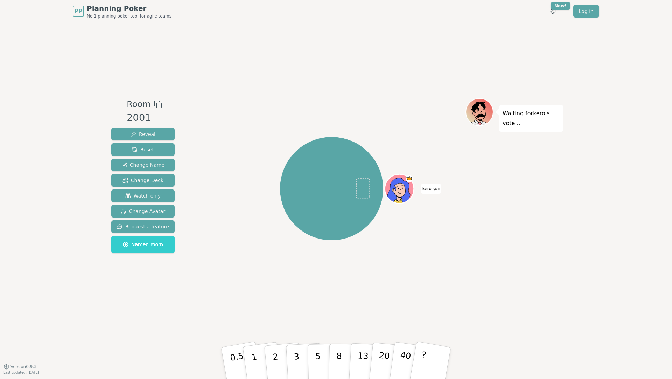 The height and width of the screenshot is (379, 672). Describe the element at coordinates (20, 367) in the screenshot. I see `button: Version0.9.3` at that location.